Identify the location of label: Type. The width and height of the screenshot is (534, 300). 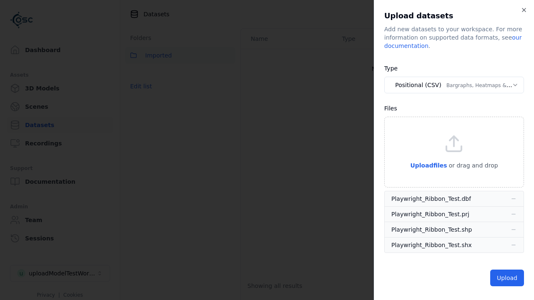
(391, 68).